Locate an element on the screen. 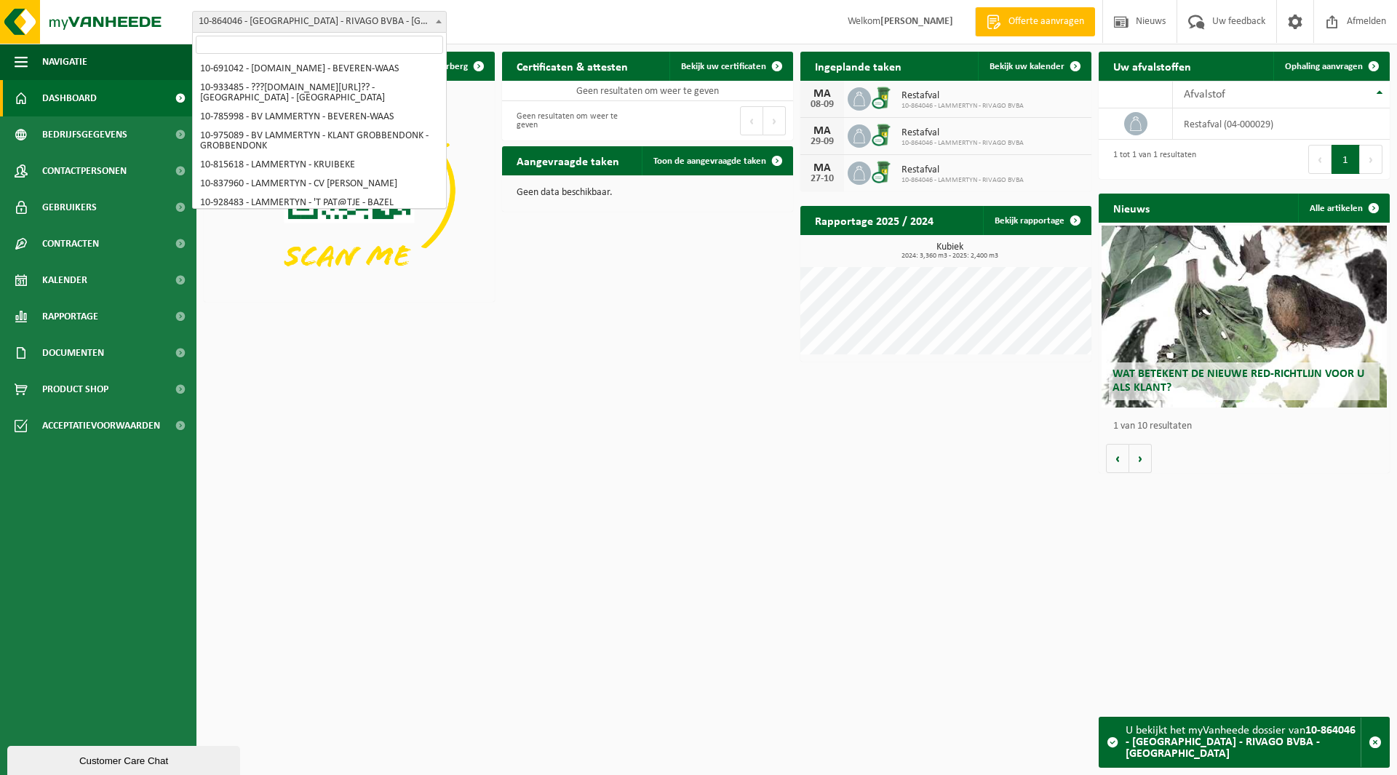 Image resolution: width=1397 pixels, height=775 pixels. span: Toon de aangevraagde taken is located at coordinates (710, 161).